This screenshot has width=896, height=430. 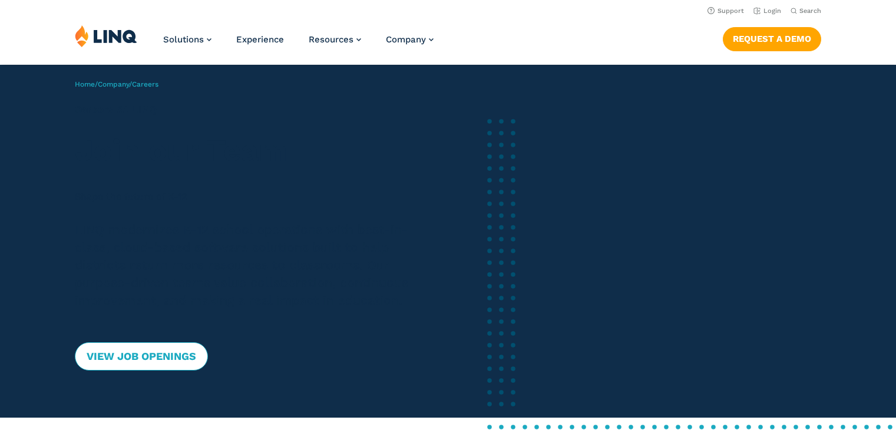 I want to click on span: Company, so click(x=406, y=39).